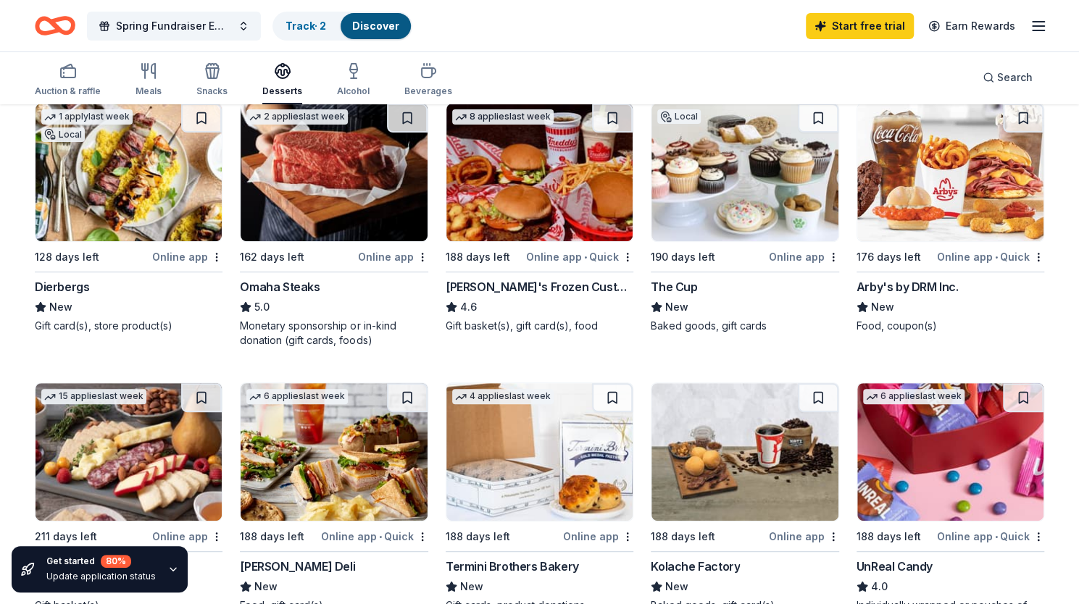 This screenshot has width=1079, height=604. What do you see at coordinates (888, 257) in the screenshot?
I see `div: 176 days left` at bounding box center [888, 257].